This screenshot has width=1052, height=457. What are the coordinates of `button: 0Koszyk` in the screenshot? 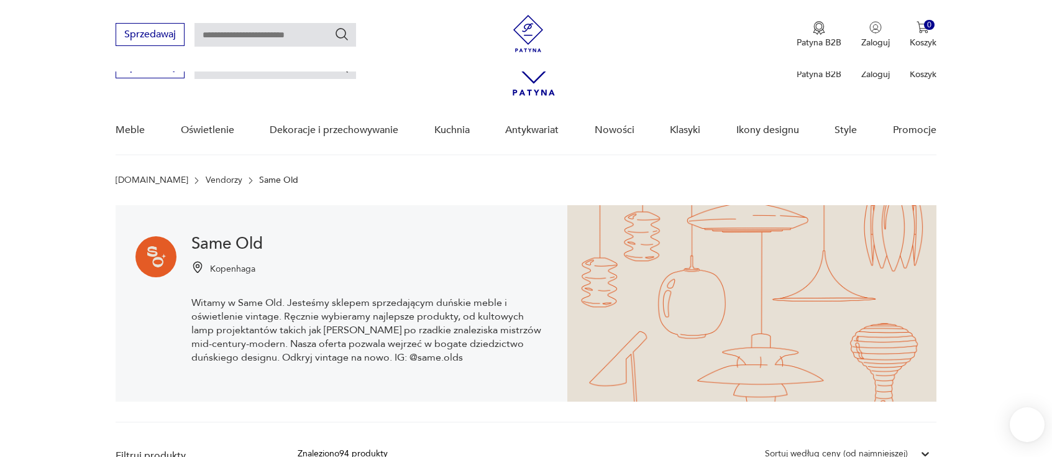 It's located at (923, 35).